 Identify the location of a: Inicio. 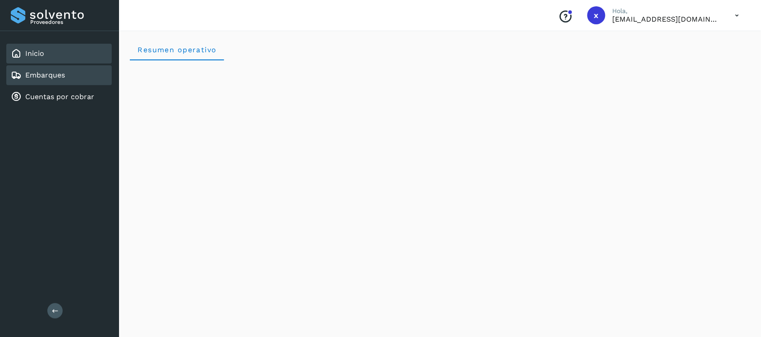
(35, 53).